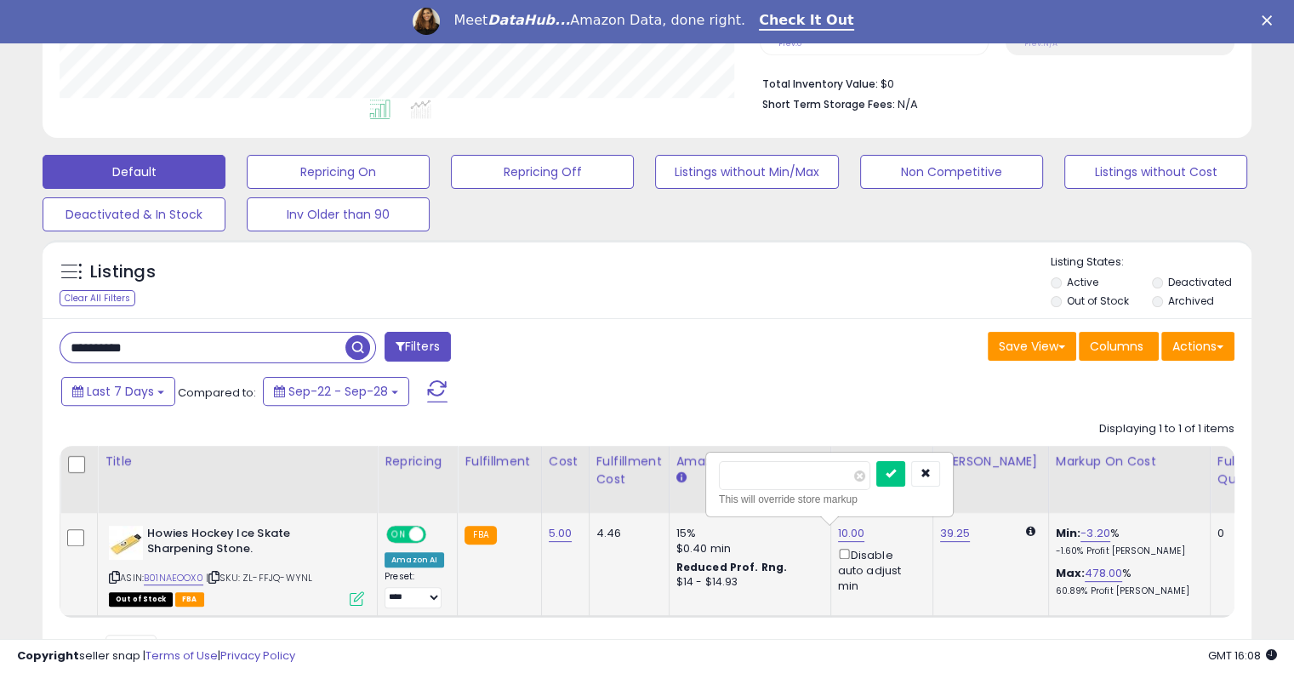 The height and width of the screenshot is (673, 1294). Describe the element at coordinates (746, 172) in the screenshot. I see `button: Listings without Min/Max` at that location.